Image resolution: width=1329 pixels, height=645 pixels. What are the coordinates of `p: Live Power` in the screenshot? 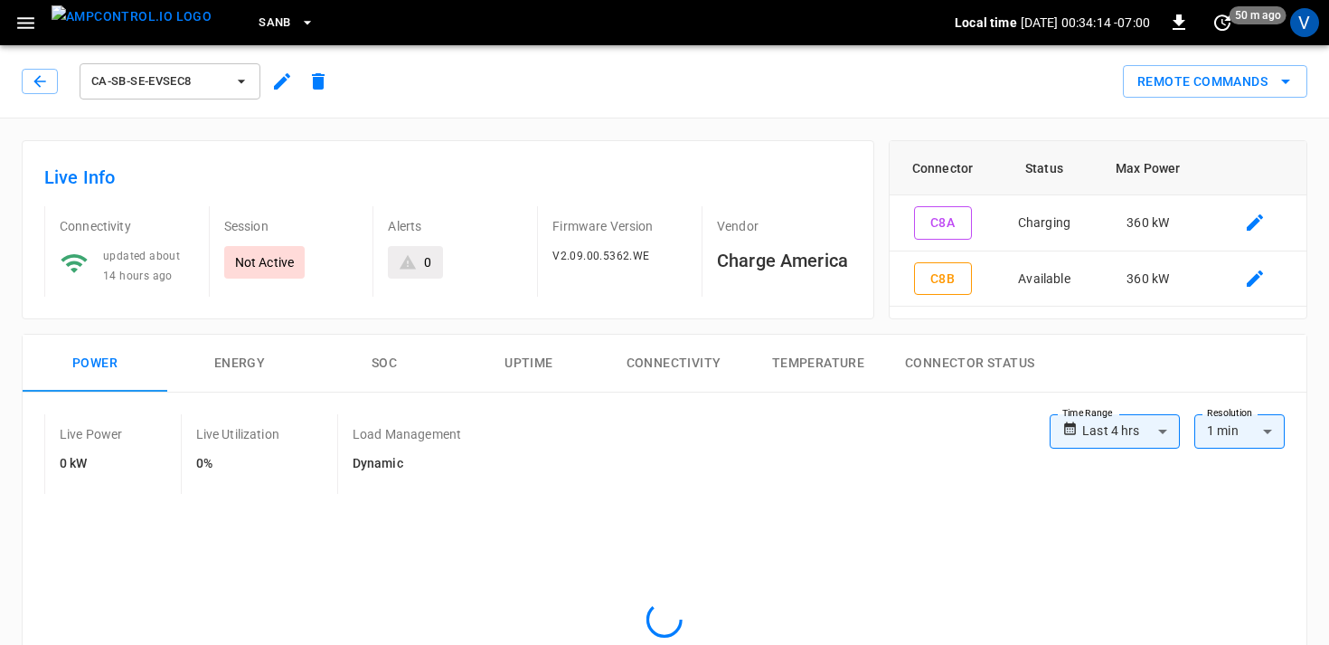 It's located at (91, 434).